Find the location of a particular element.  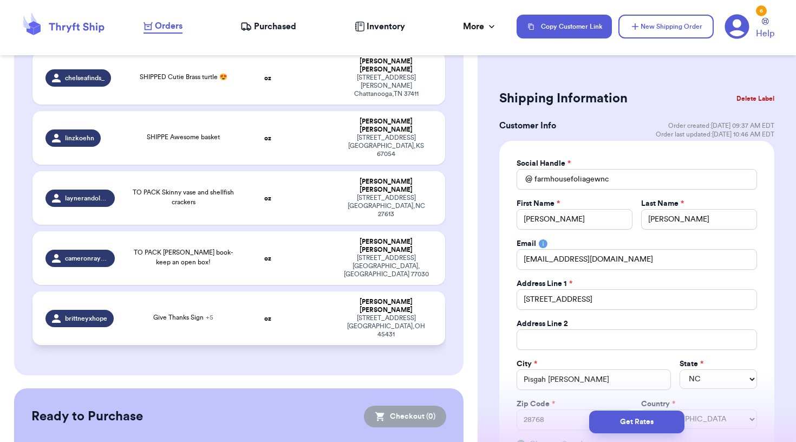

button: Checkout (0) is located at coordinates (405, 416).